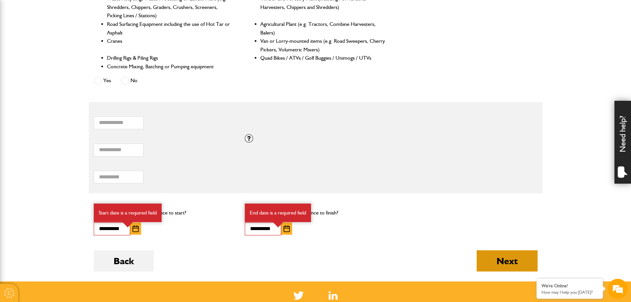 The width and height of the screenshot is (631, 302). What do you see at coordinates (73, 41) in the screenshot?
I see `div: Chat with us now` at bounding box center [73, 41].